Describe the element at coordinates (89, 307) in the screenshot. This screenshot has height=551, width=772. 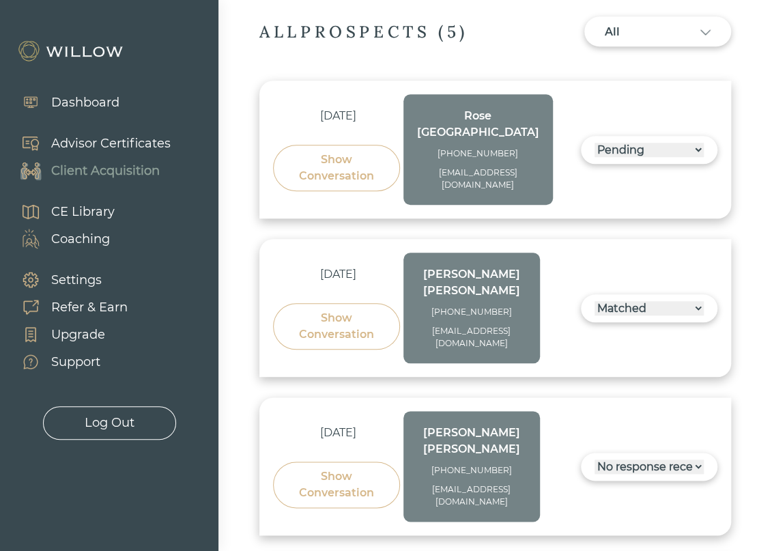
I see `div: Refer & Earn` at that location.